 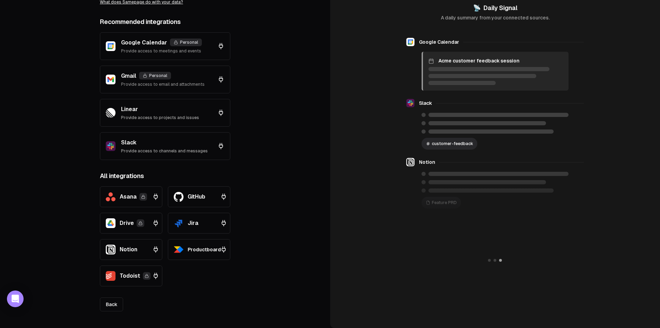 What do you see at coordinates (496, 61) in the screenshot?
I see `div: Acme customer feedback session` at bounding box center [496, 61].